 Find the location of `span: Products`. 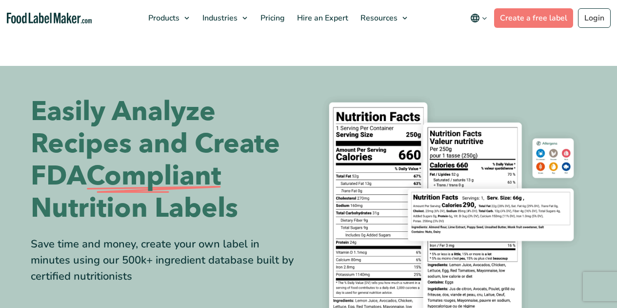

span: Products is located at coordinates (163, 18).